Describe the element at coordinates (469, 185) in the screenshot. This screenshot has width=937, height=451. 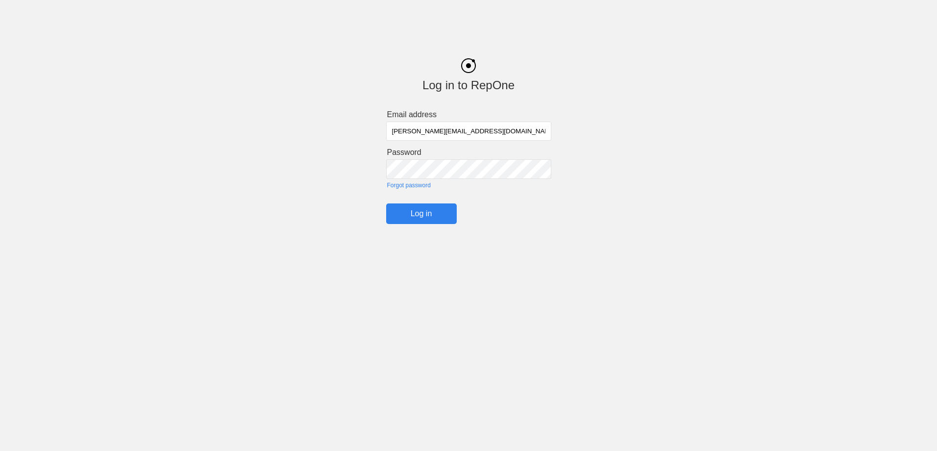
I see `a: Forgot password` at that location.